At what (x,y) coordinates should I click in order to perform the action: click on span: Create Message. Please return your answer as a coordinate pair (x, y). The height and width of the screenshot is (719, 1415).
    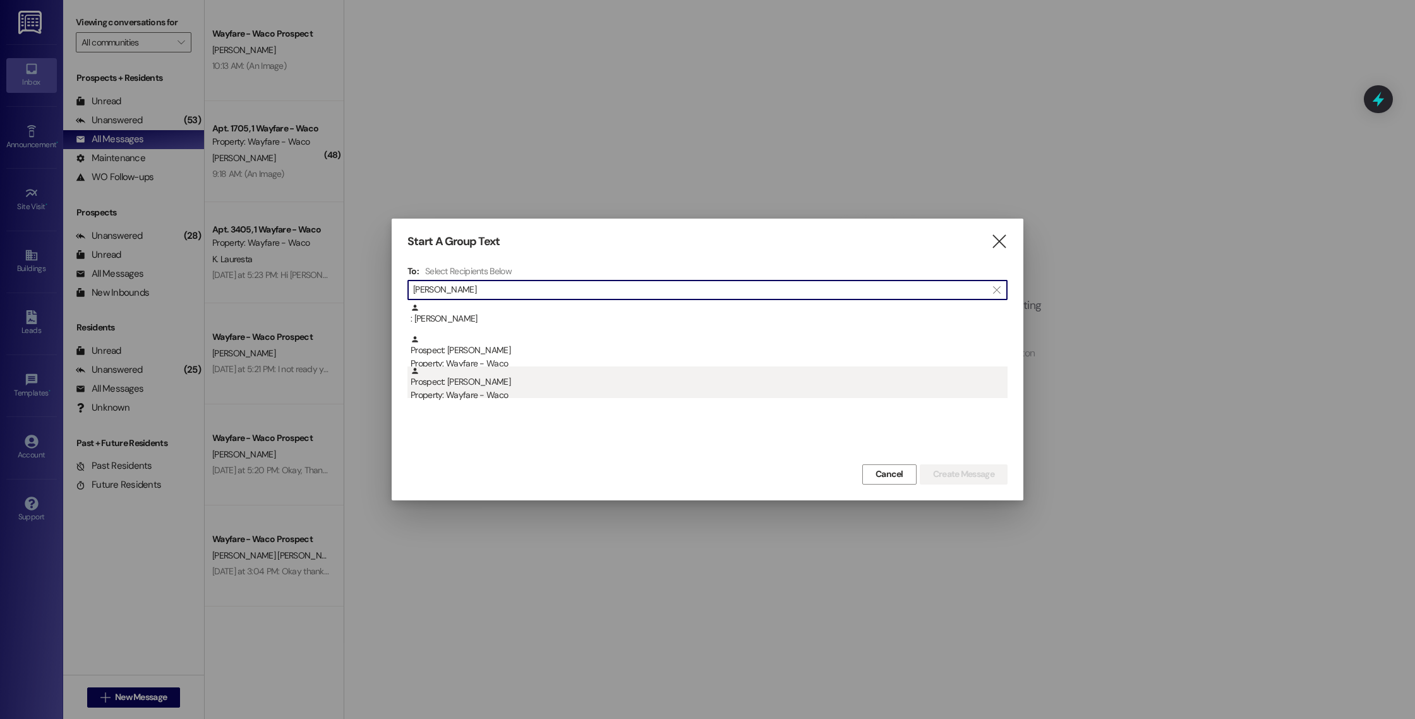
    Looking at the image, I should click on (964, 474).